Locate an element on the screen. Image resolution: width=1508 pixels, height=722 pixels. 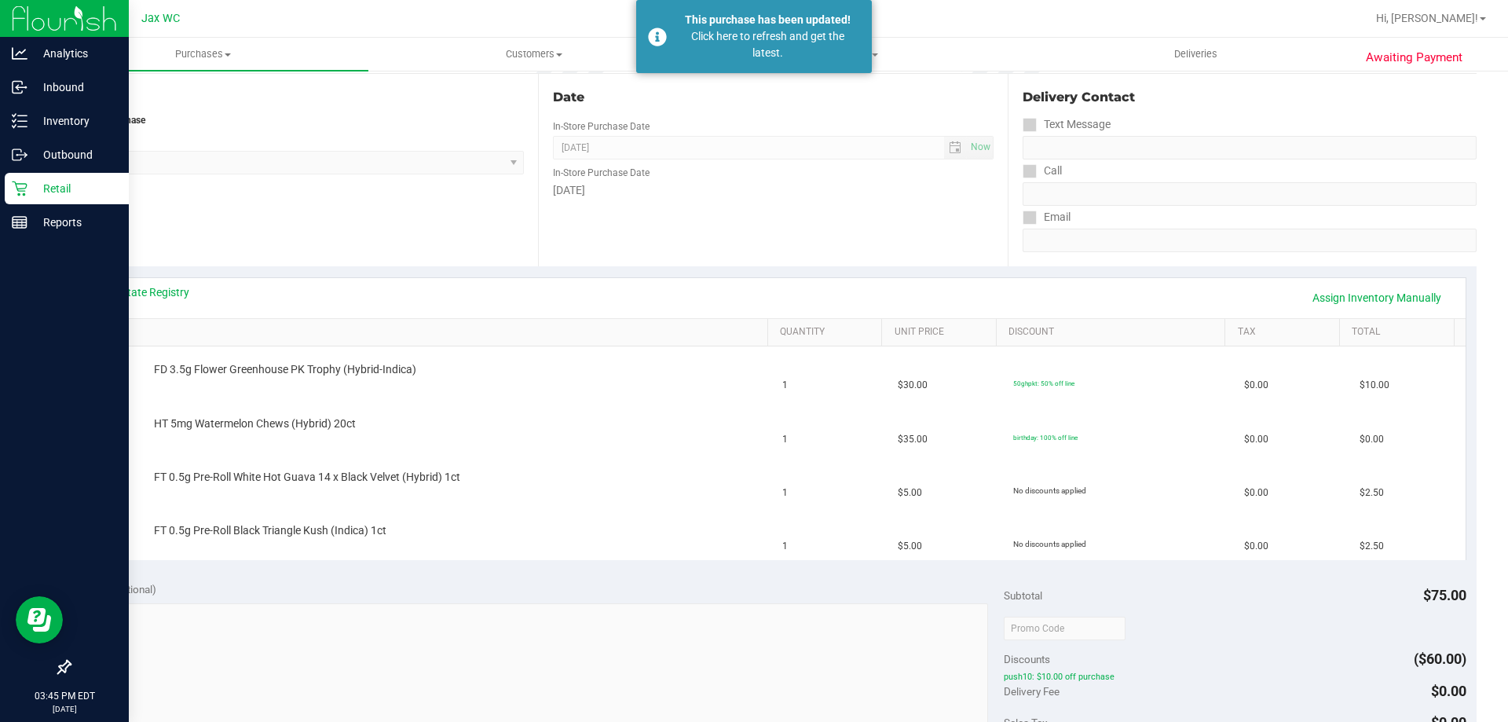
input: Promo Code is located at coordinates (1064, 628).